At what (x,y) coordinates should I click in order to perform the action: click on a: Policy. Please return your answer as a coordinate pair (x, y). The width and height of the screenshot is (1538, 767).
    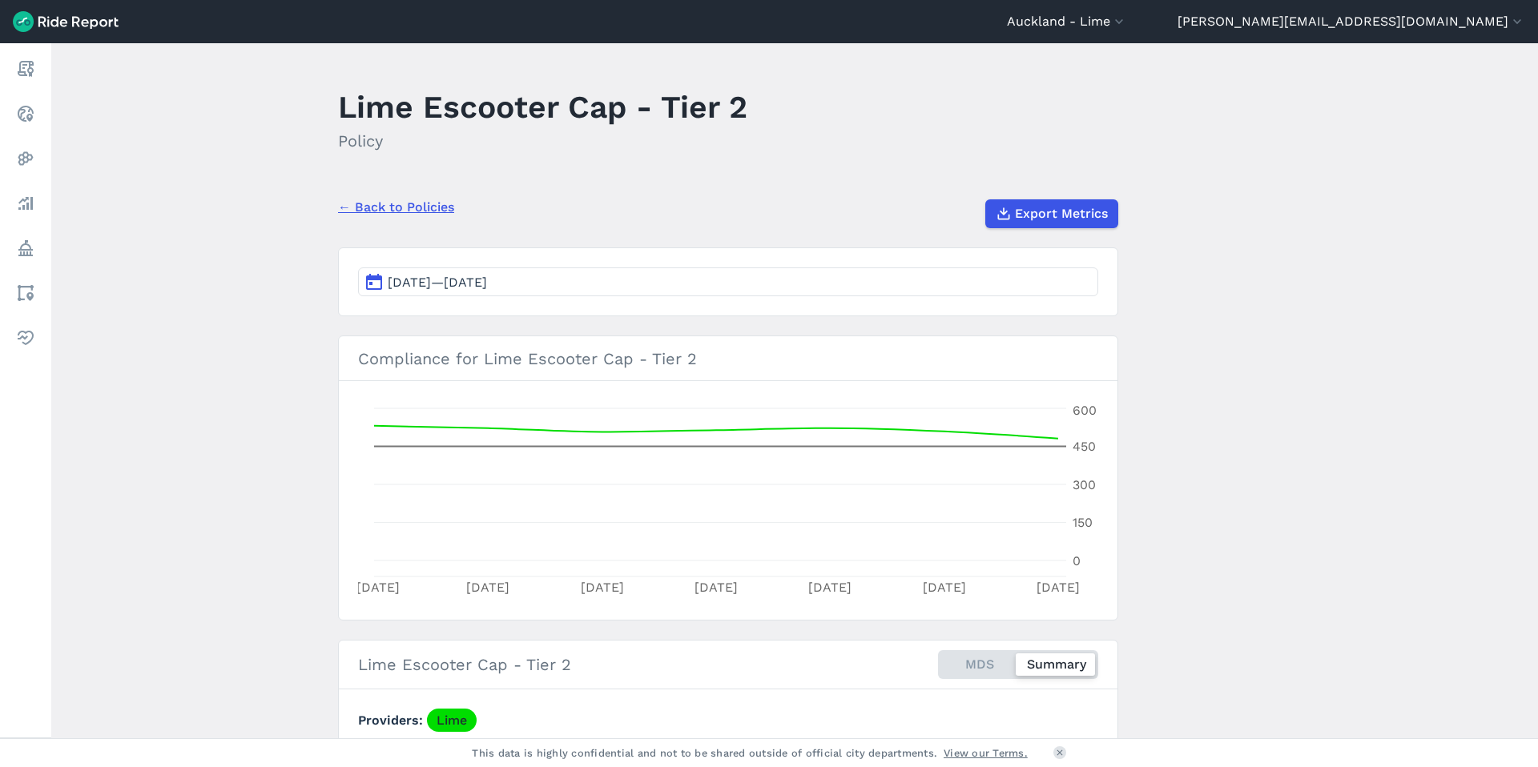
    Looking at the image, I should click on (26, 248).